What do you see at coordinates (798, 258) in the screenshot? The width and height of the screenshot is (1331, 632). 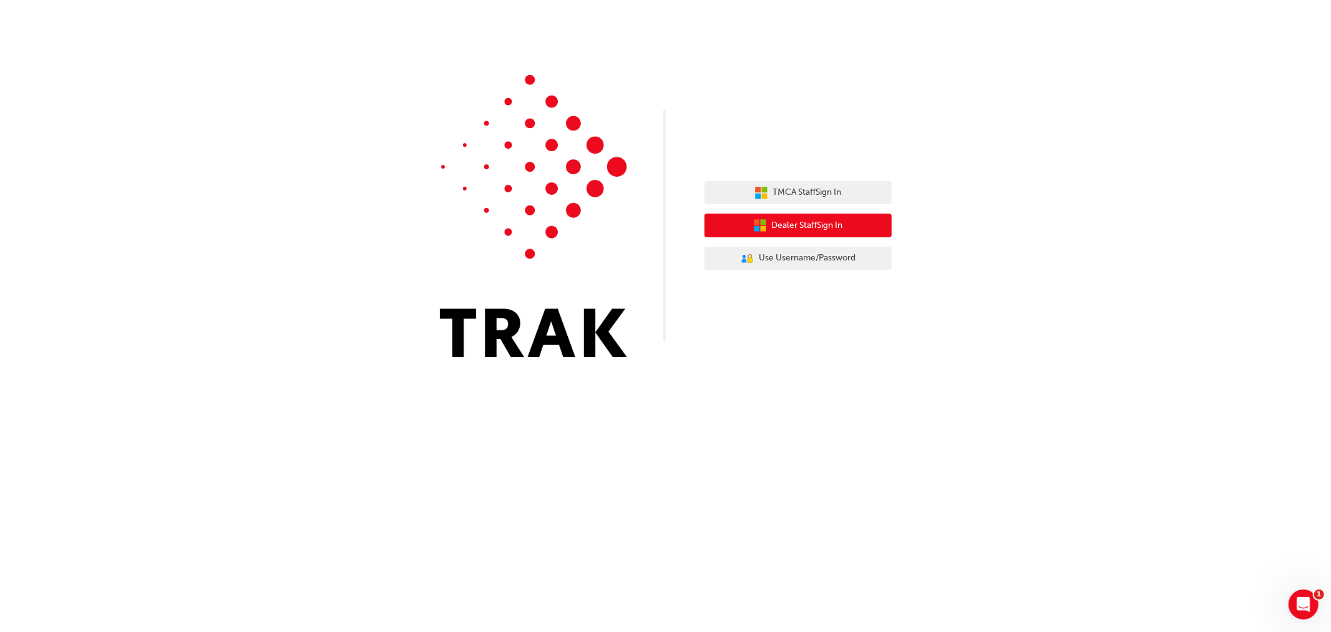 I see `button: Use Username/Password` at bounding box center [798, 258].